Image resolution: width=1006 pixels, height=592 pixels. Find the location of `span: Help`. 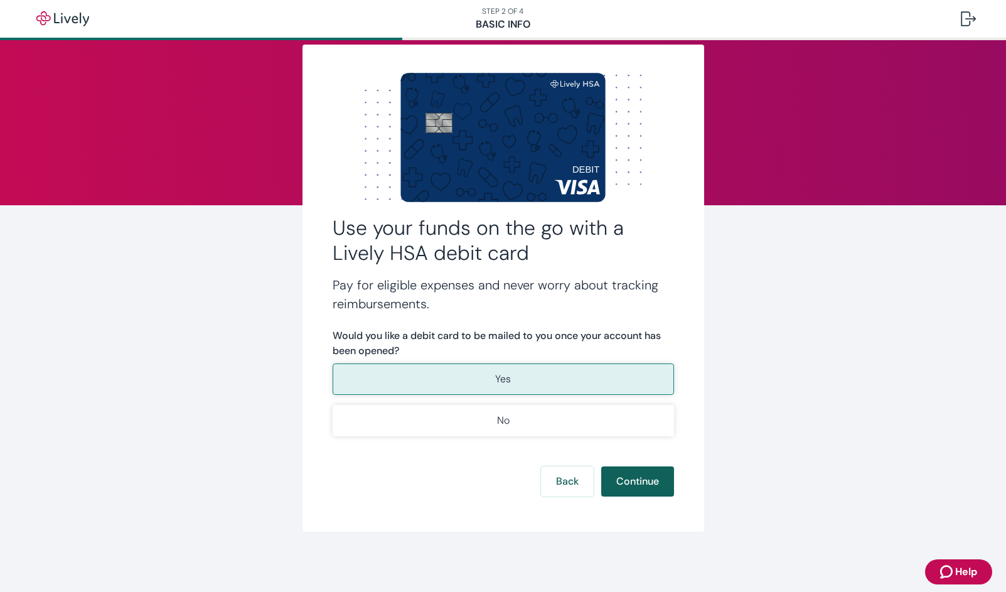

span: Help is located at coordinates (966, 572).